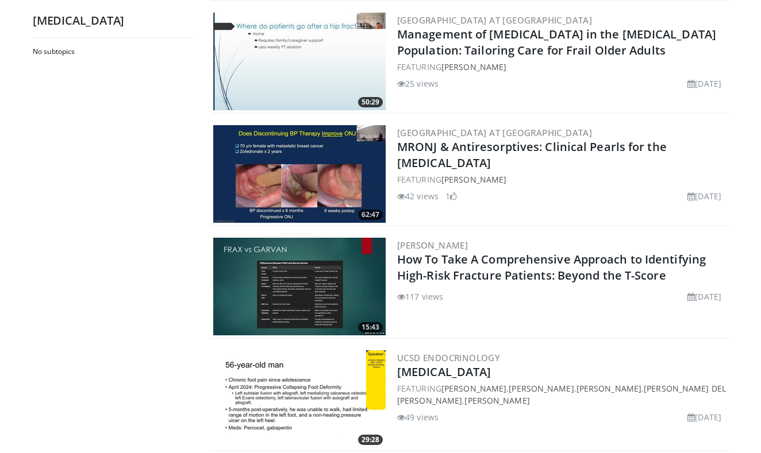 Image resolution: width=761 pixels, height=453 pixels. Describe the element at coordinates (418, 196) in the screenshot. I see `li: 42 views` at that location.